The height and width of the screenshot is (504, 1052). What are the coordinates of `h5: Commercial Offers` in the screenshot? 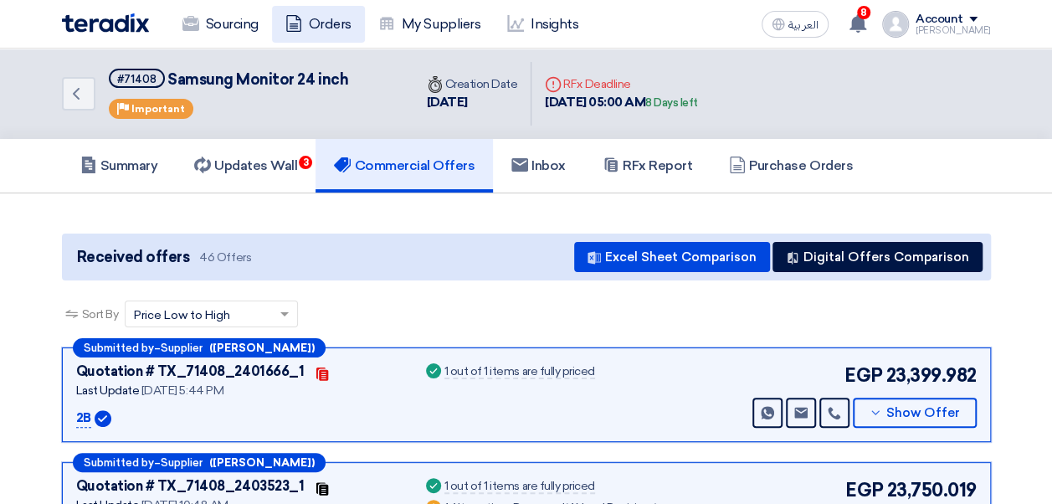 It's located at (404, 166).